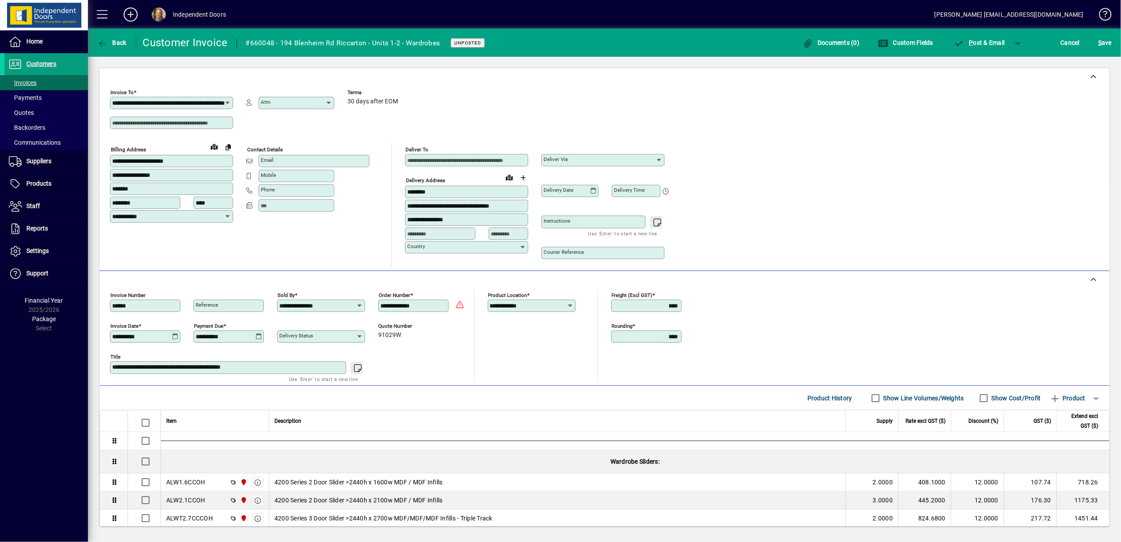 The width and height of the screenshot is (1121, 542). What do you see at coordinates (286, 295) in the screenshot?
I see `mat-label: Sold by` at bounding box center [286, 295].